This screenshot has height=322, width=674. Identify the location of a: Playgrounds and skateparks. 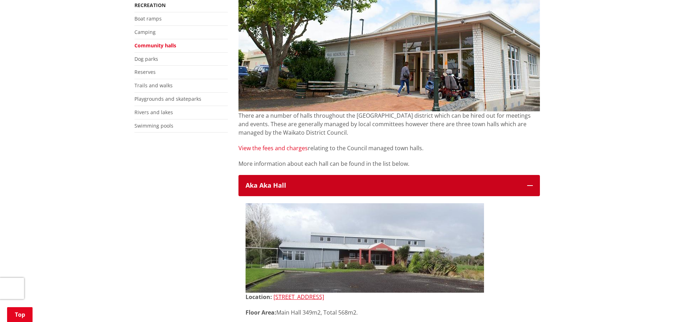
(168, 99).